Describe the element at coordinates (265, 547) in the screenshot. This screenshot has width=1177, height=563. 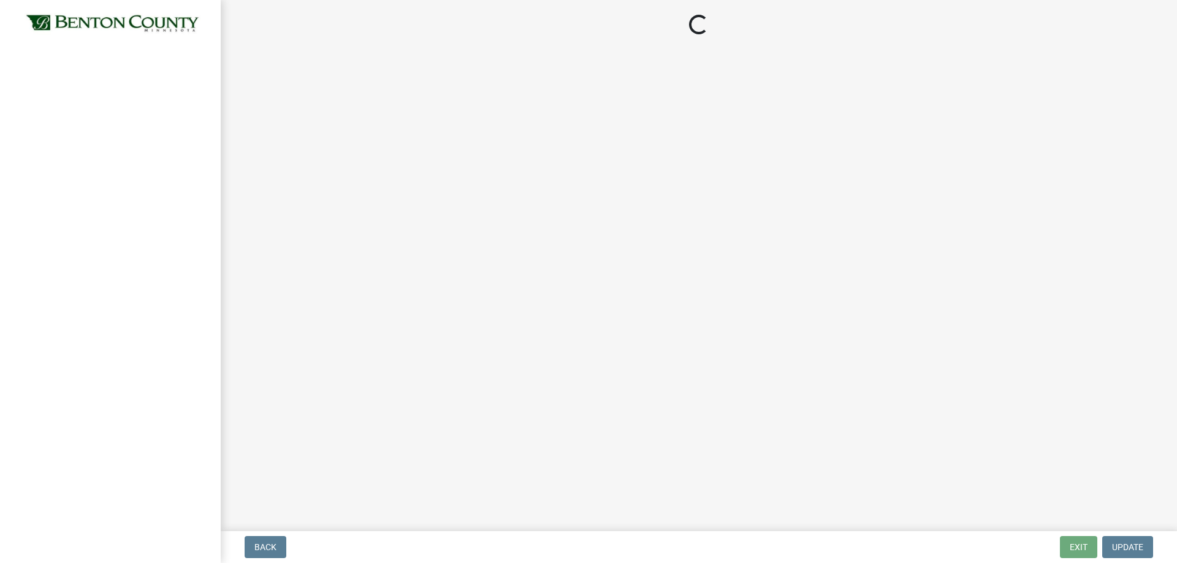
I see `button: Back` at that location.